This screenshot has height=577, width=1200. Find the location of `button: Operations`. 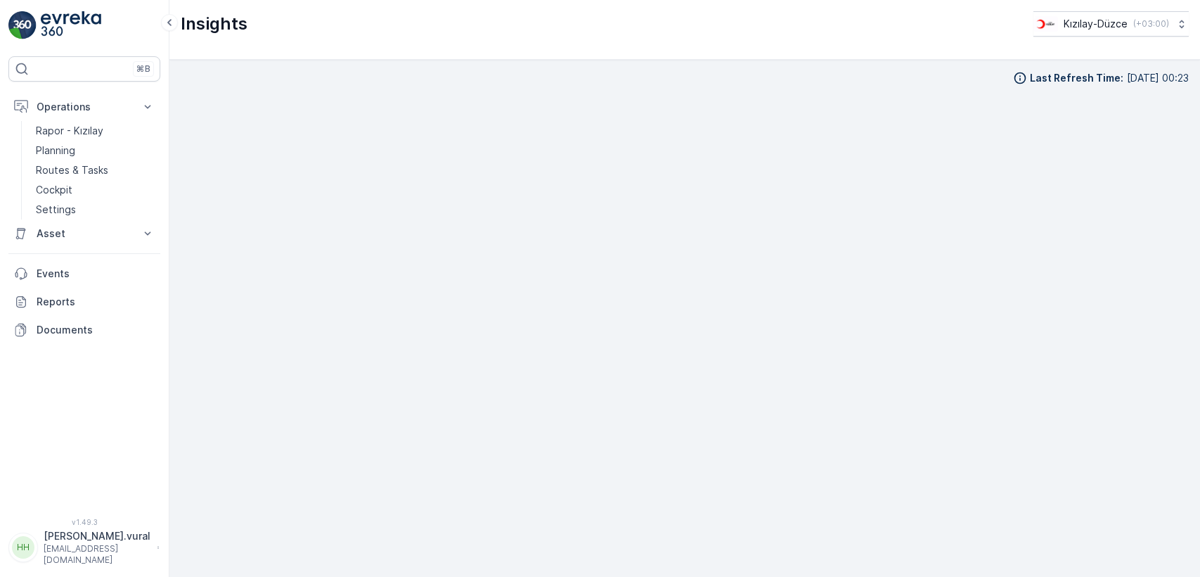

button: Operations is located at coordinates (84, 107).